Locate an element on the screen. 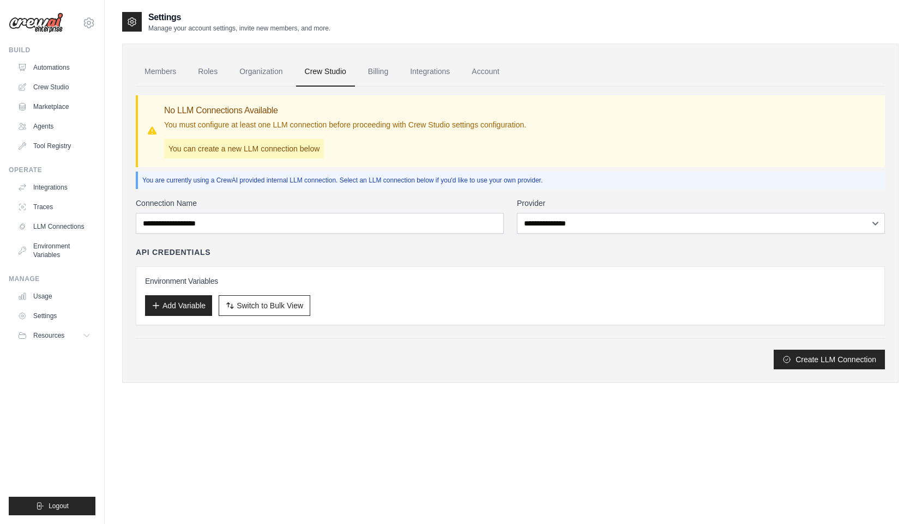 This screenshot has height=524, width=916. h3: No LLM Connections Available is located at coordinates (345, 111).